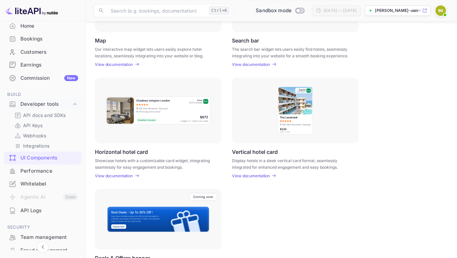 This screenshot has width=457, height=258. Describe the element at coordinates (36, 146) in the screenshot. I see `p: Integrations` at that location.